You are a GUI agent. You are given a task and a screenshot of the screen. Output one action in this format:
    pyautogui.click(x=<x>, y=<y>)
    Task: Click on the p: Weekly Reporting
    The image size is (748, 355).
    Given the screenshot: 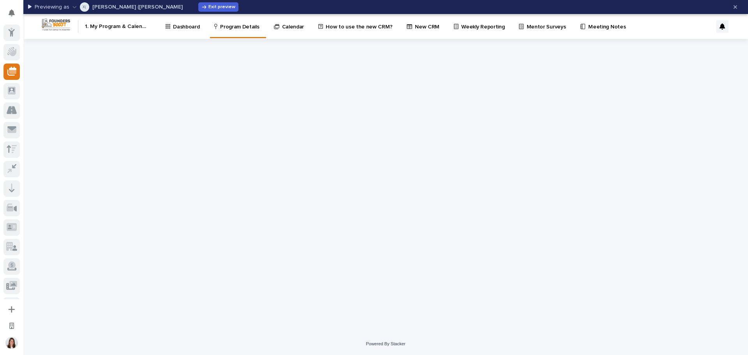 What is the action you would take?
    pyautogui.click(x=483, y=22)
    